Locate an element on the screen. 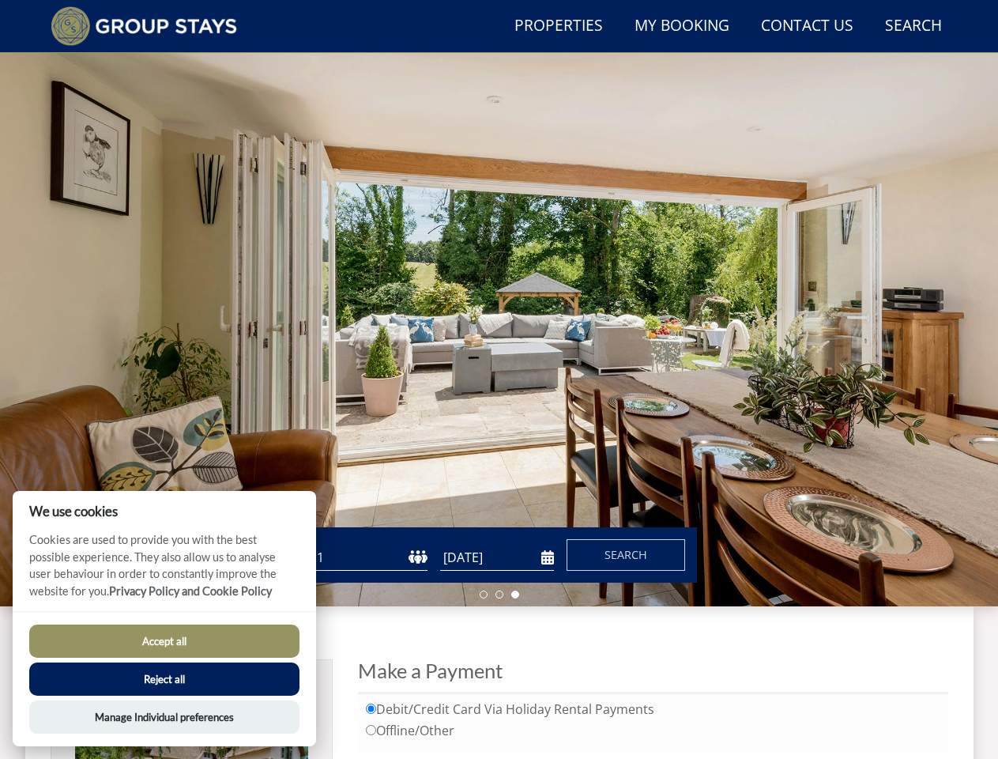 The image size is (998, 759). input: Arrival Date is located at coordinates (497, 557).